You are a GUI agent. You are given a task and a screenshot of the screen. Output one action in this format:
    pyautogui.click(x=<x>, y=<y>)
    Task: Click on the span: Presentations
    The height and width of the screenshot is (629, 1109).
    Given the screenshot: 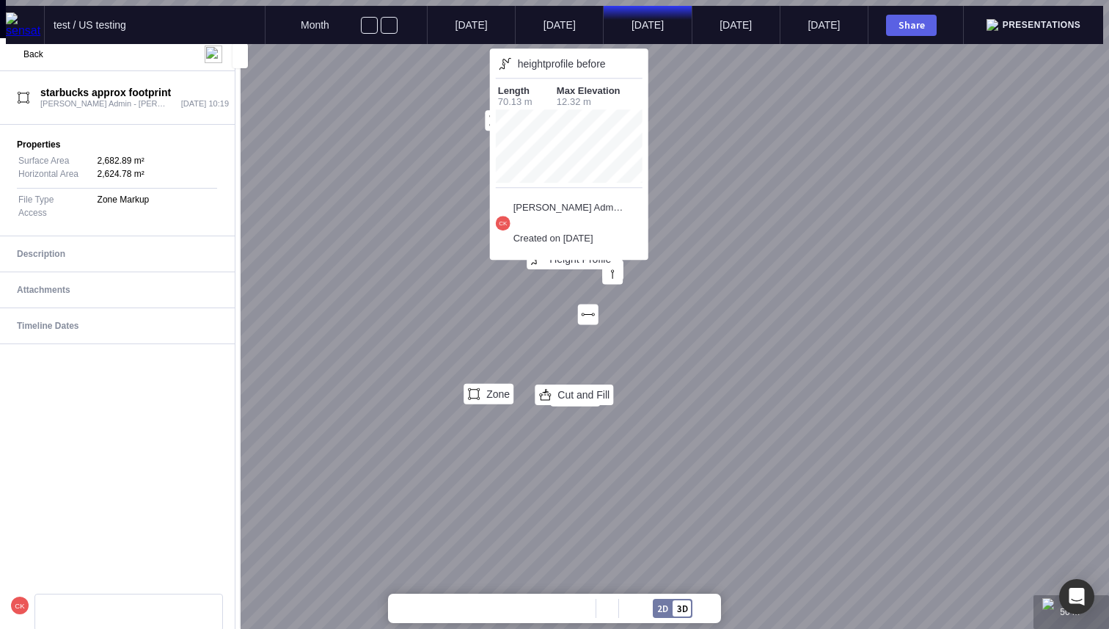 What is the action you would take?
    pyautogui.click(x=1042, y=25)
    